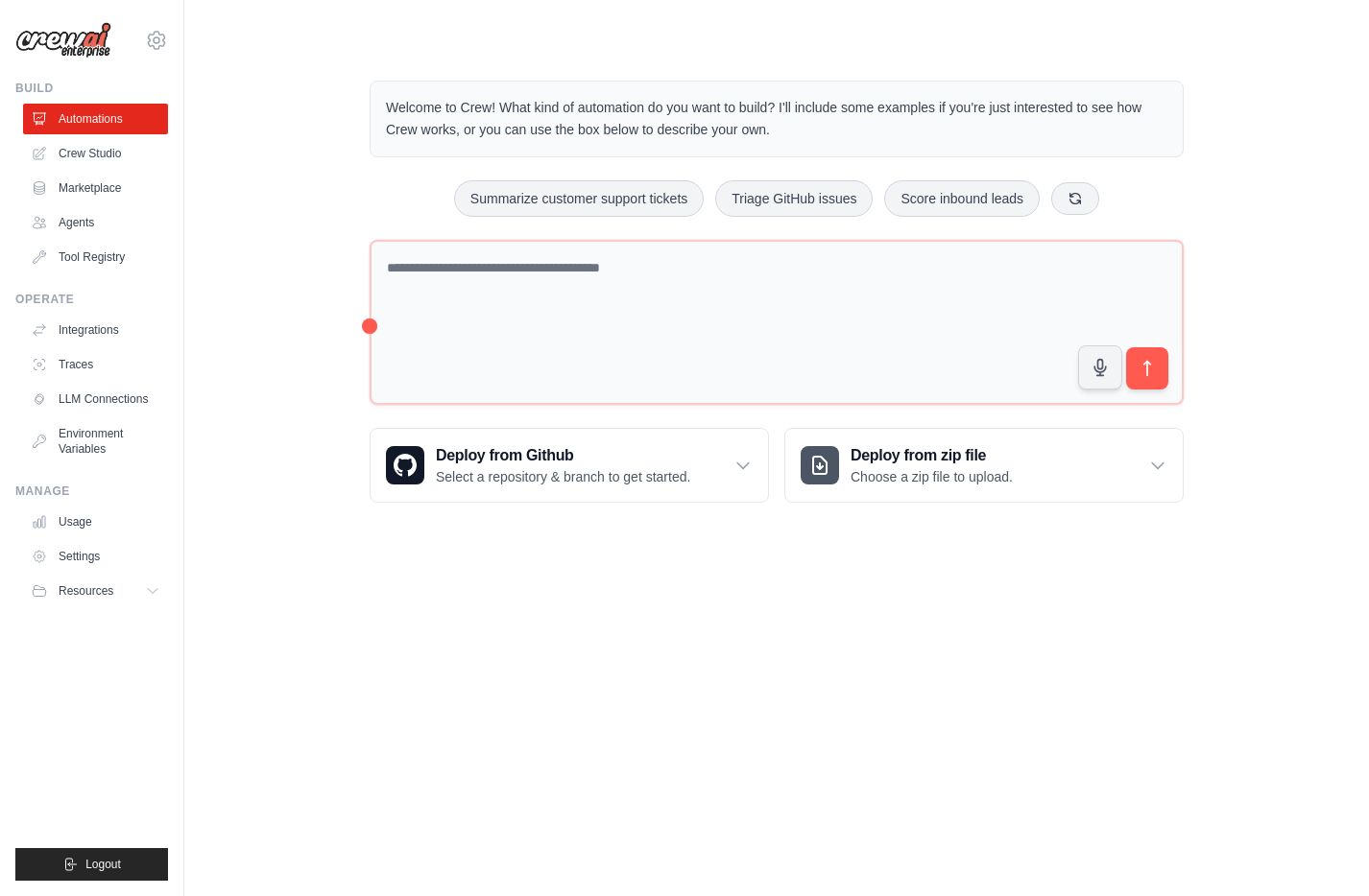 Image resolution: width=1369 pixels, height=896 pixels. Describe the element at coordinates (95, 257) in the screenshot. I see `a: Tool Registry` at that location.